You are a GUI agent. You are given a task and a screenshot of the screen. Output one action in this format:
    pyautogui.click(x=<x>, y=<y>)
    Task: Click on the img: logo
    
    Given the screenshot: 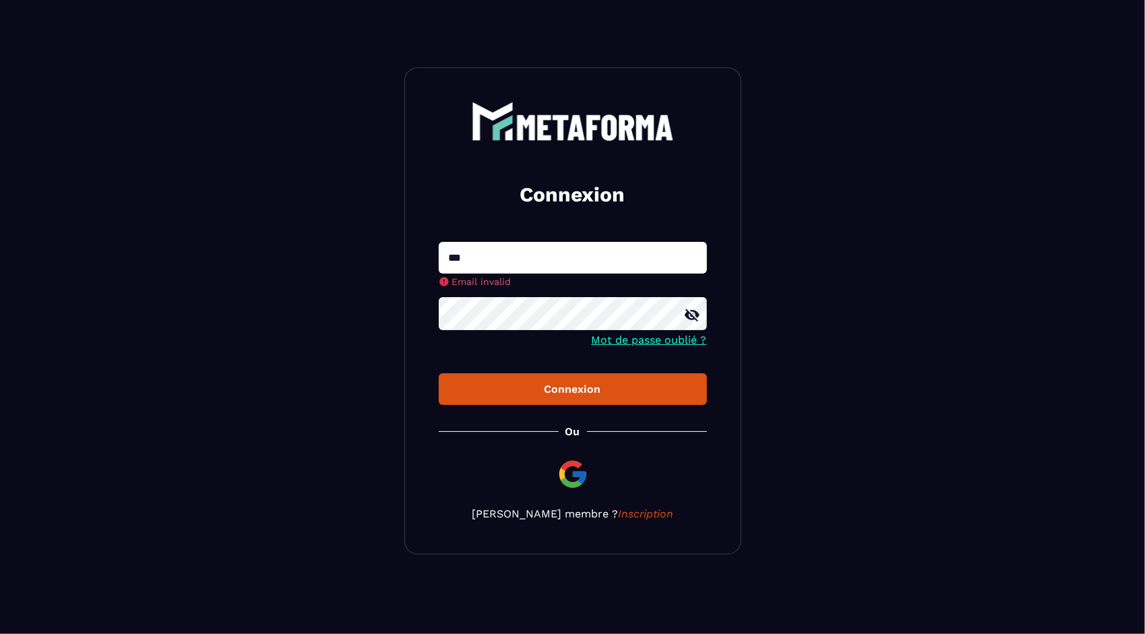 What is the action you would take?
    pyautogui.click(x=573, y=121)
    